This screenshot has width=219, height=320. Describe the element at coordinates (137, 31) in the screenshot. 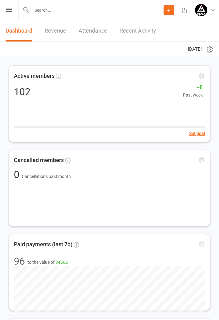

I see `a: Recent Activity` at that location.